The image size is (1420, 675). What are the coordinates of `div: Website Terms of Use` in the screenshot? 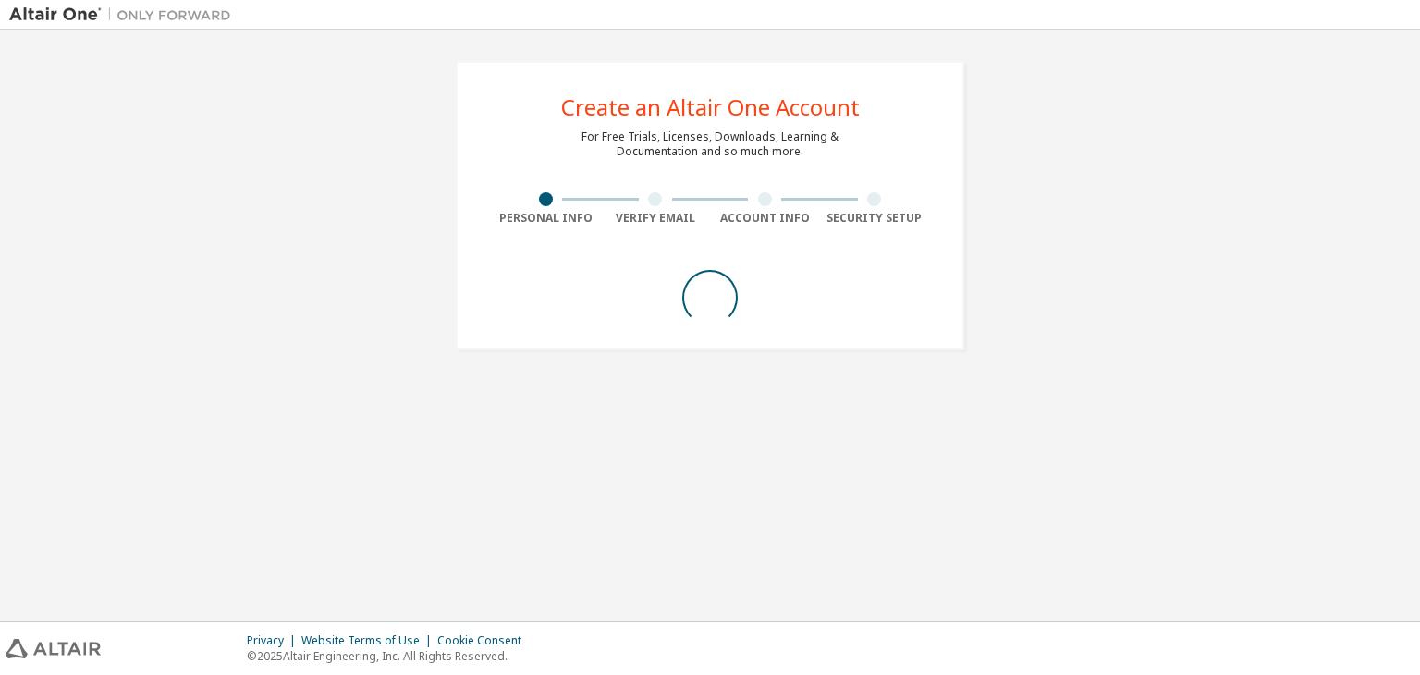 It's located at (369, 641).